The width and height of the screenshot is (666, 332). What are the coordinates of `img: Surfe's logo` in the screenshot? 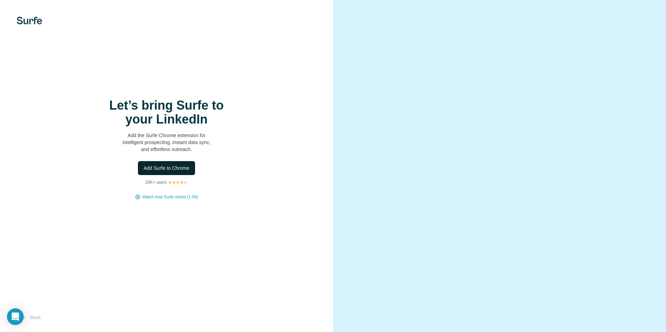 It's located at (29, 21).